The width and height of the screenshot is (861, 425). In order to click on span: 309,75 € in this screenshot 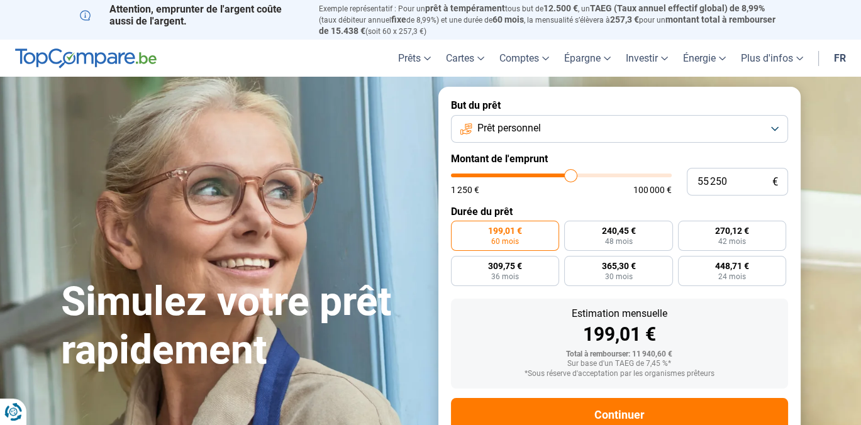, I will do `click(505, 266)`.